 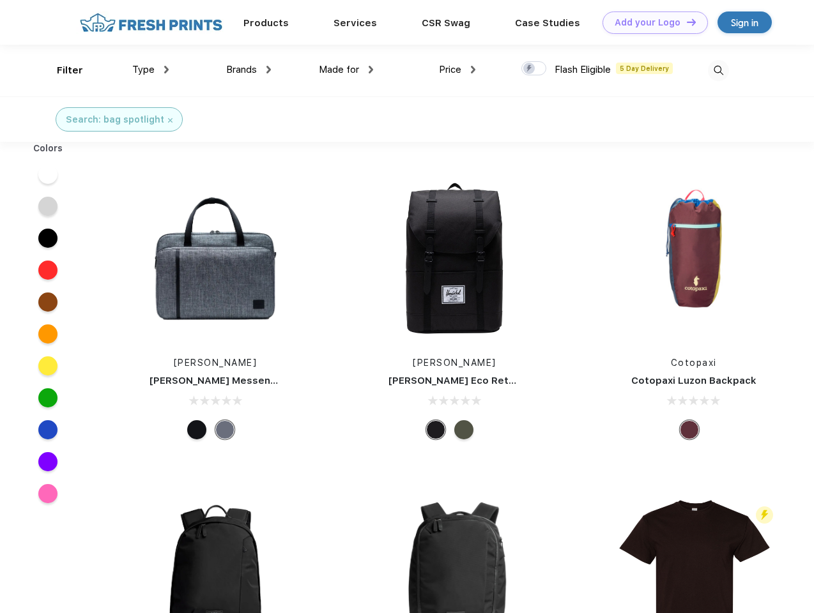 What do you see at coordinates (744, 22) in the screenshot?
I see `a: Sign in` at bounding box center [744, 22].